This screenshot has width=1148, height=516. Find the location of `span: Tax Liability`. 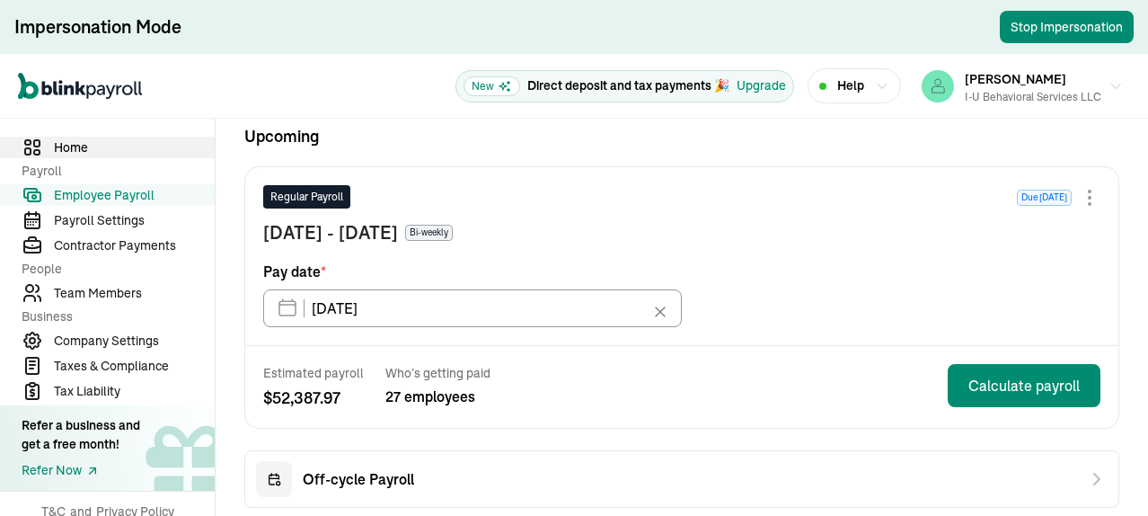

span: Tax Liability is located at coordinates (134, 391).